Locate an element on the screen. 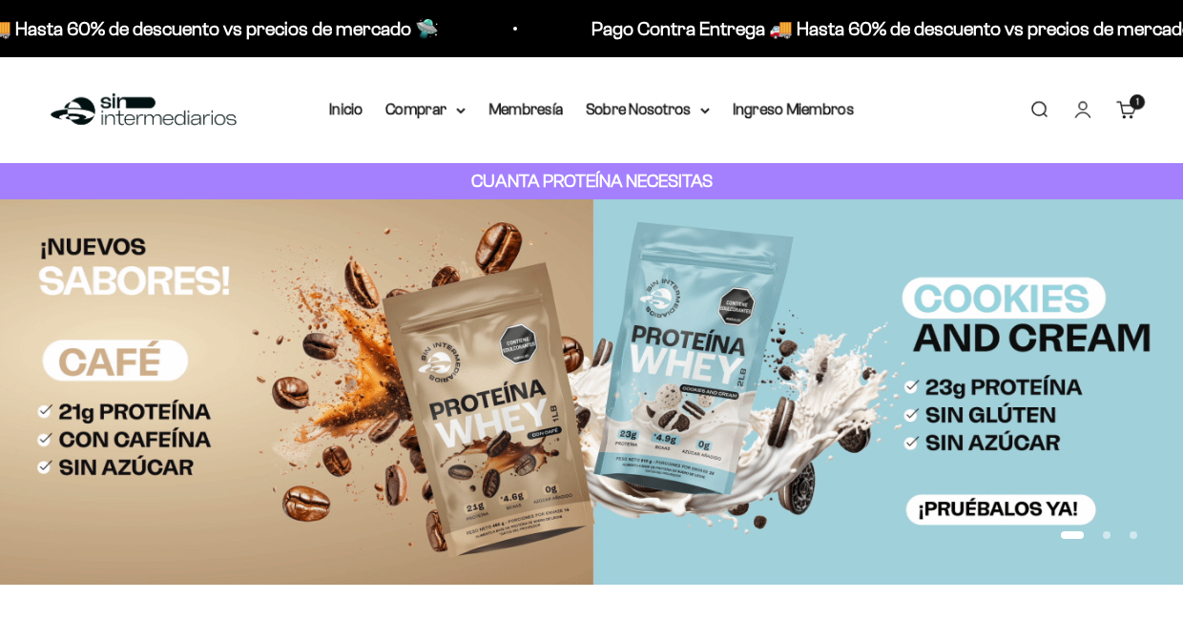 Image resolution: width=1183 pixels, height=640 pixels. summary: Comprar is located at coordinates (425, 110).